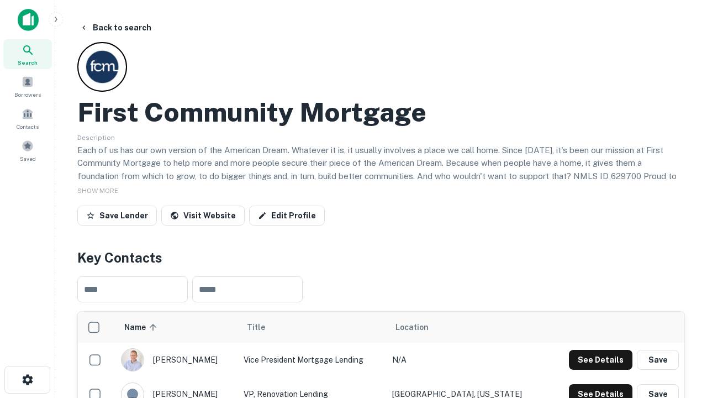  Describe the element at coordinates (312, 360) in the screenshot. I see `td: Vice President Mortgage Lending` at that location.